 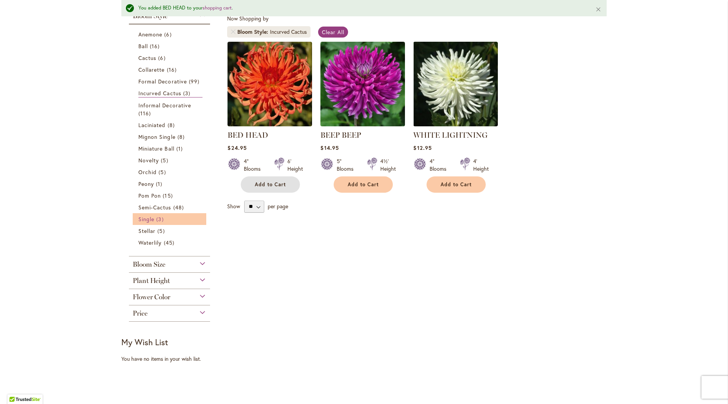 I want to click on span: Bloom Size, so click(x=149, y=264).